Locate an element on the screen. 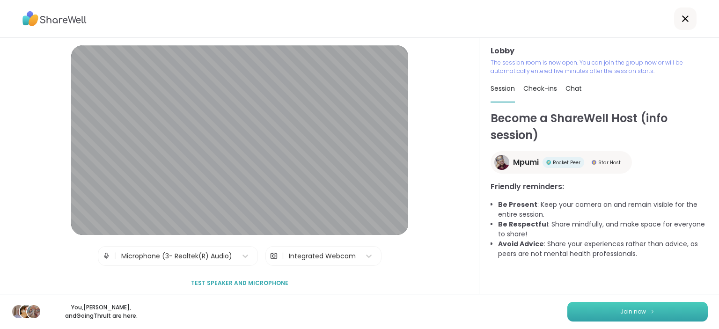 This screenshot has height=329, width=719. img: Star Host is located at coordinates (594, 162).